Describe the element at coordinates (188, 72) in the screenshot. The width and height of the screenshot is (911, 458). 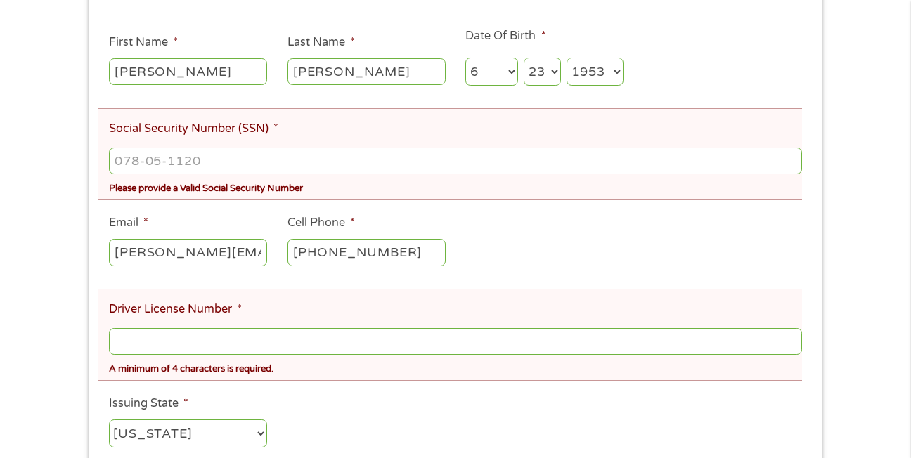
I see `input: John` at that location.